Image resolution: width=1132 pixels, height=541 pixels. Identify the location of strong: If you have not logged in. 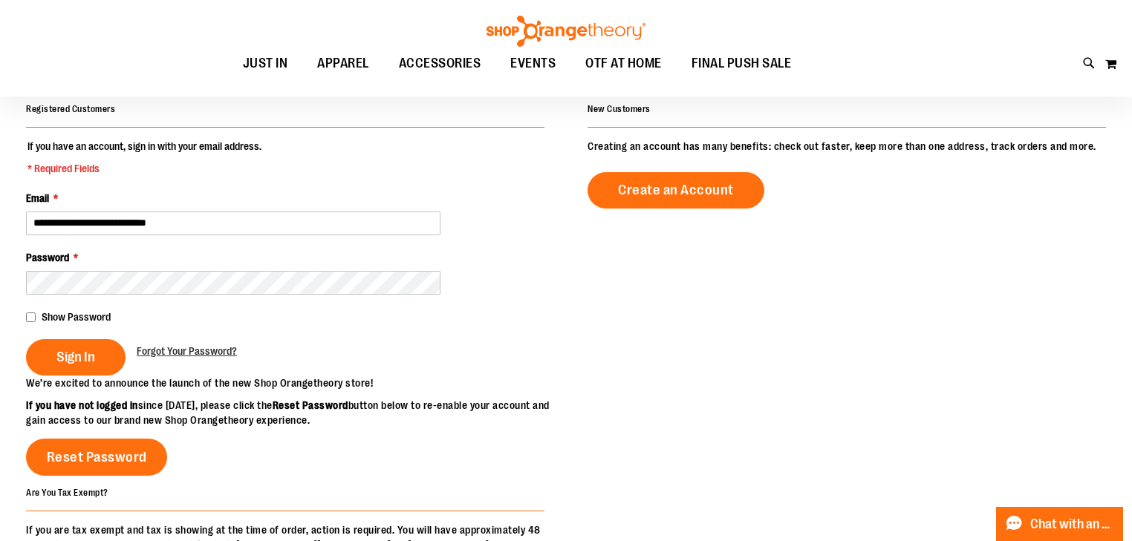
(82, 405).